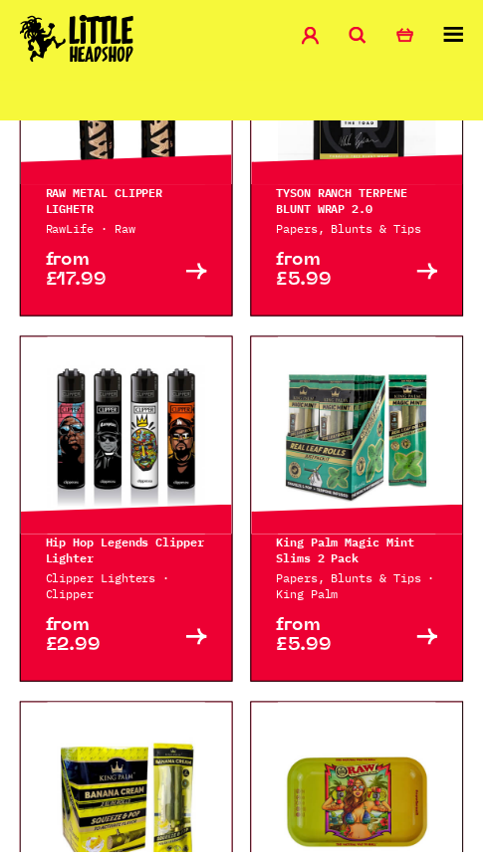  What do you see at coordinates (127, 231) in the screenshot?
I see `p: RawLife · Raw` at bounding box center [127, 231].